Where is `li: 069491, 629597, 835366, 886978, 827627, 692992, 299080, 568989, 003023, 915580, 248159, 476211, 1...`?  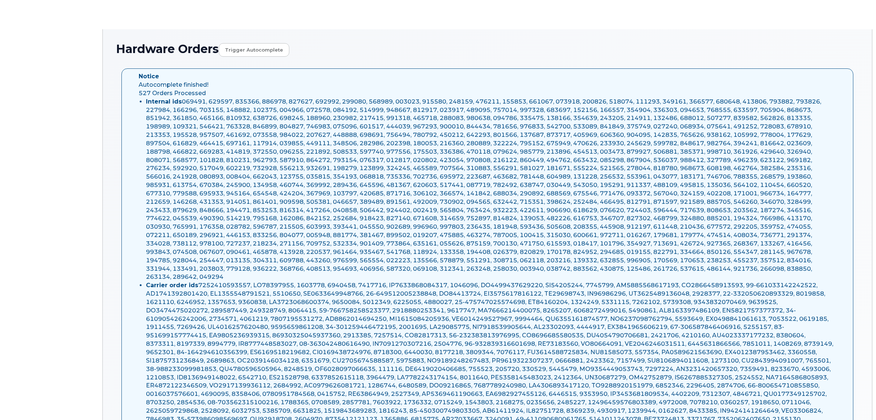
li: 069491, 629597, 835366, 886978, 827627, 692992, 299080, 568989, 003023, 915580, 248159, 476211, 1... is located at coordinates (490, 189).